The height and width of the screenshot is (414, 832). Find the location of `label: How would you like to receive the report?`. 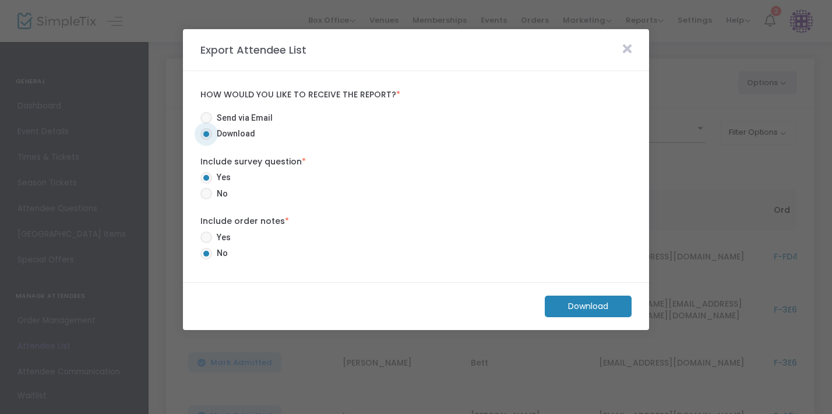

label: How would you like to receive the report? is located at coordinates (416, 95).